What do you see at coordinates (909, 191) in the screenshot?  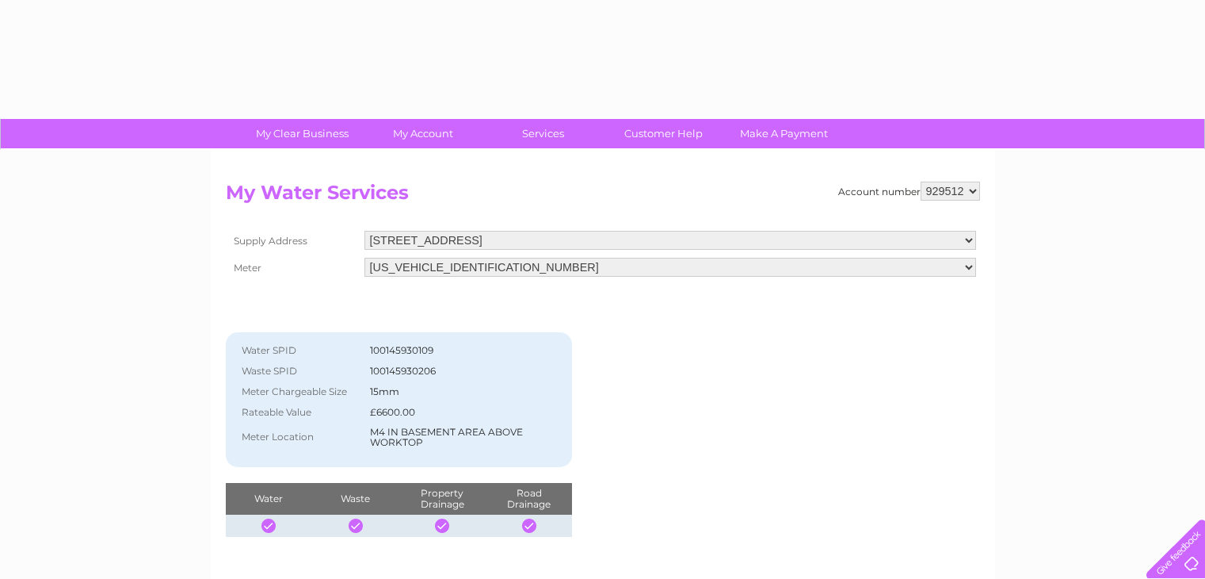 I see `div: Account number` at bounding box center [909, 191].